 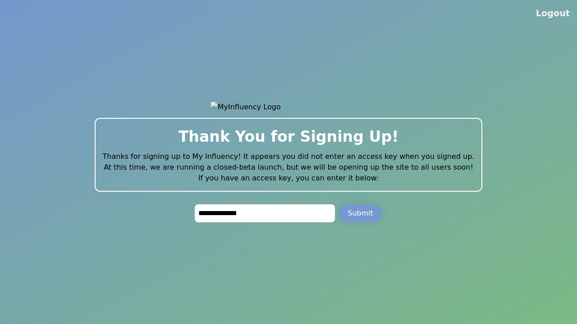 I want to click on h2: Thank You for Signing Up!, so click(x=288, y=137).